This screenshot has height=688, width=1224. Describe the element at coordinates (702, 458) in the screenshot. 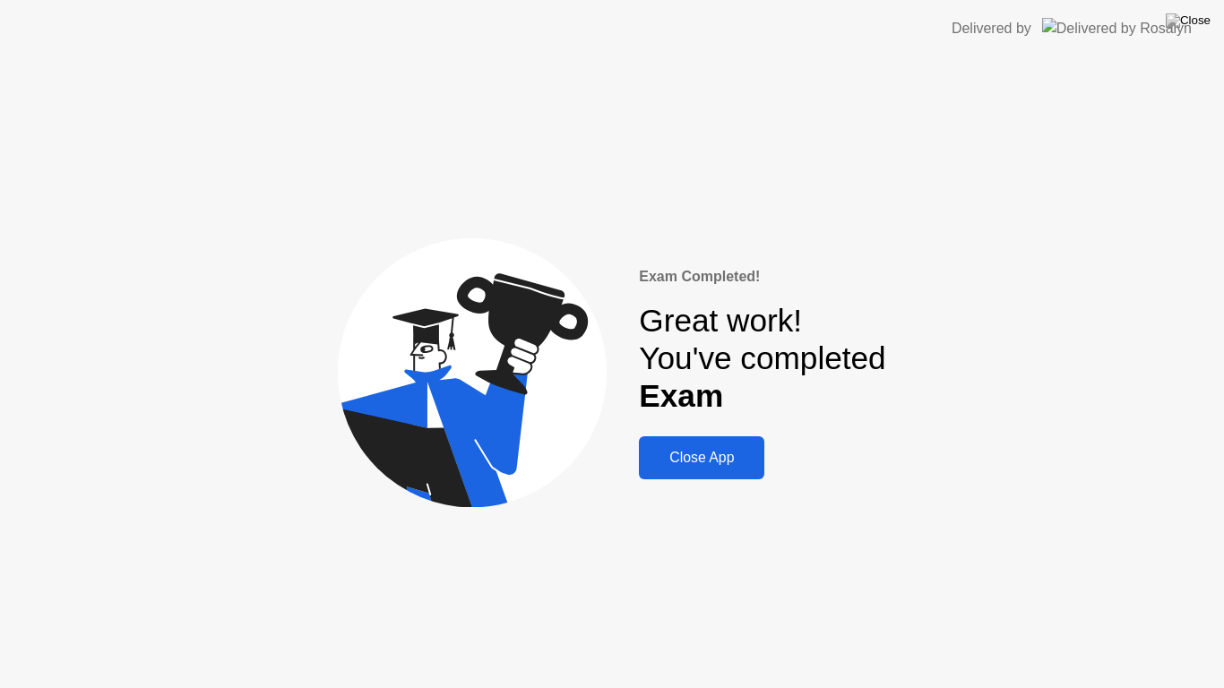

I see `button: Close App` at that location.